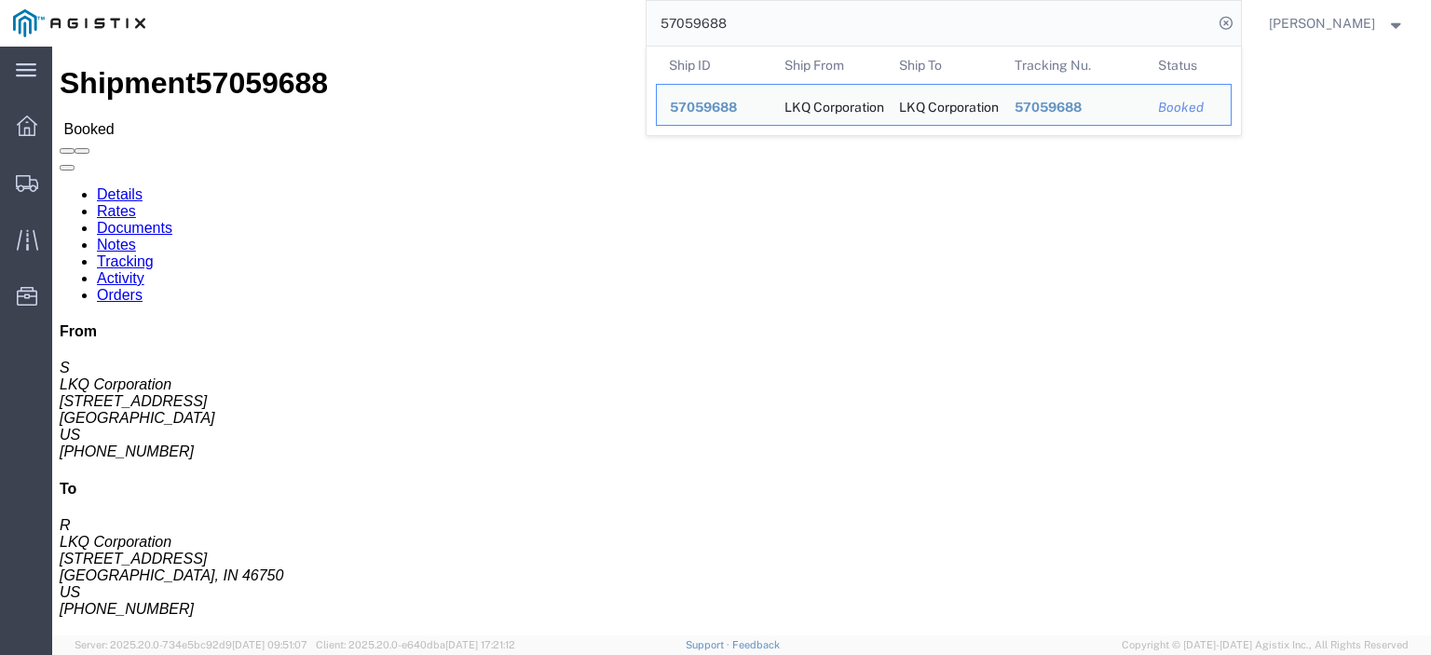 This screenshot has height=655, width=1431. I want to click on img: logo, so click(79, 23).